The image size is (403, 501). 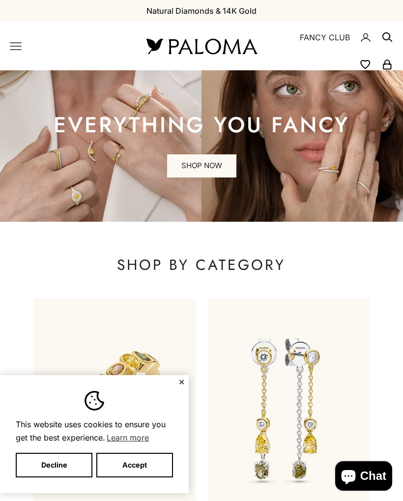 I want to click on img: Cookie banner, so click(x=94, y=400).